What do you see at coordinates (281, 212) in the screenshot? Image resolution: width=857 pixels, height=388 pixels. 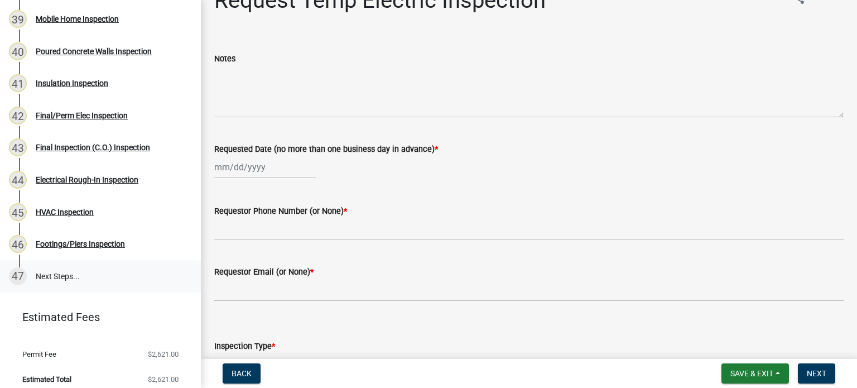 I see `label: Requestor Phone Number (or None)` at bounding box center [281, 212].